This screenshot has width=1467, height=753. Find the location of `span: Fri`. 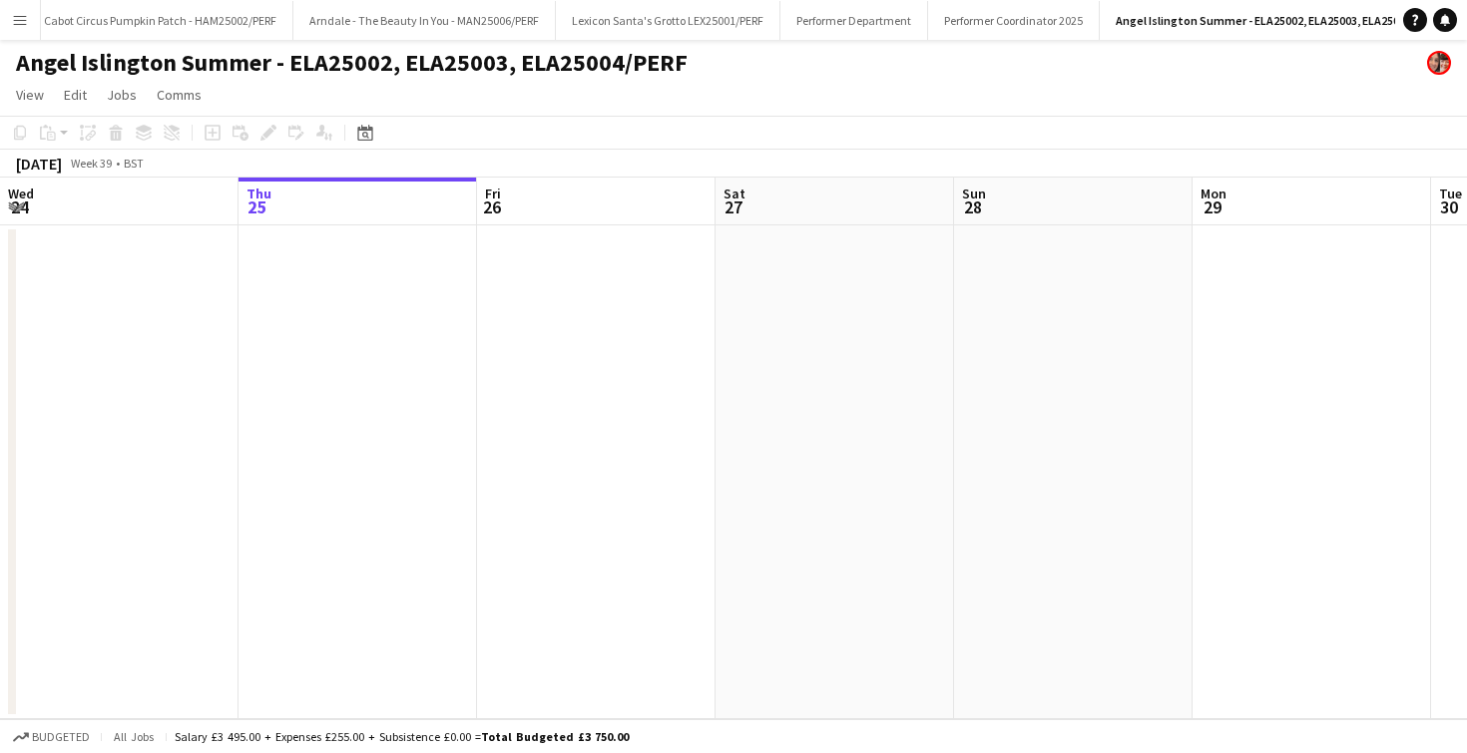

span: Fri is located at coordinates (493, 194).